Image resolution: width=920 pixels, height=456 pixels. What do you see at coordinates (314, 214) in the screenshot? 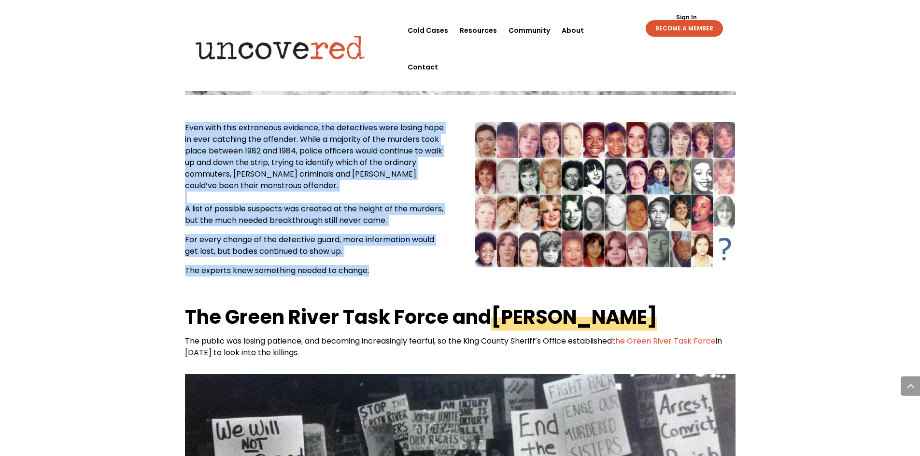
I see `span: A list of possible suspects was created at the height of the murders, but the much needed breakth...` at bounding box center [314, 214].